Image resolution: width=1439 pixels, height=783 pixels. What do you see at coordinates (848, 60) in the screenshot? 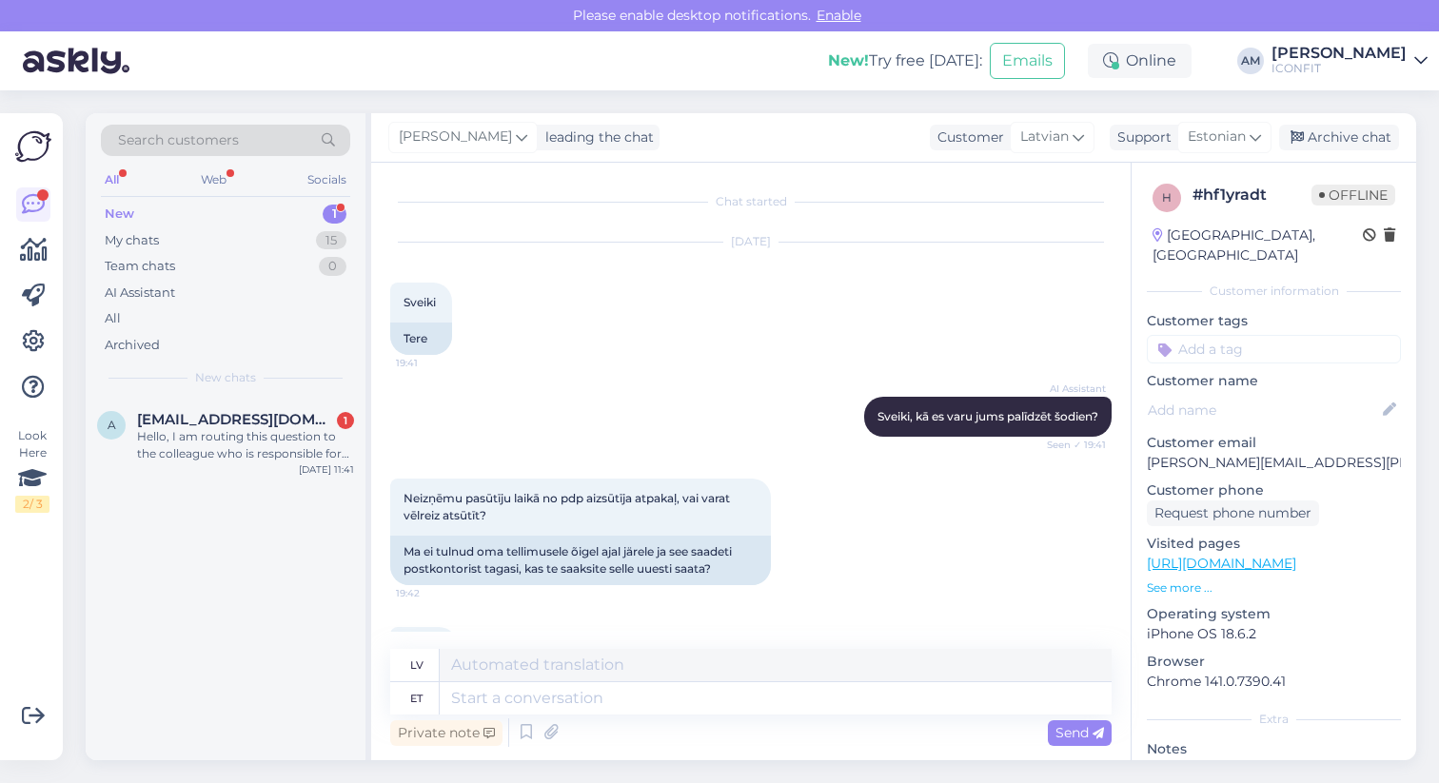
I see `b: New!` at bounding box center [848, 60].